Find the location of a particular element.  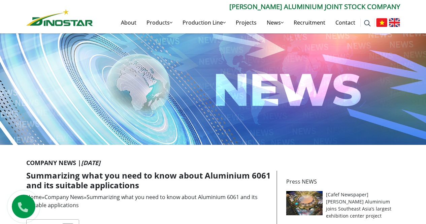

a: Recruitment is located at coordinates (310, 23).